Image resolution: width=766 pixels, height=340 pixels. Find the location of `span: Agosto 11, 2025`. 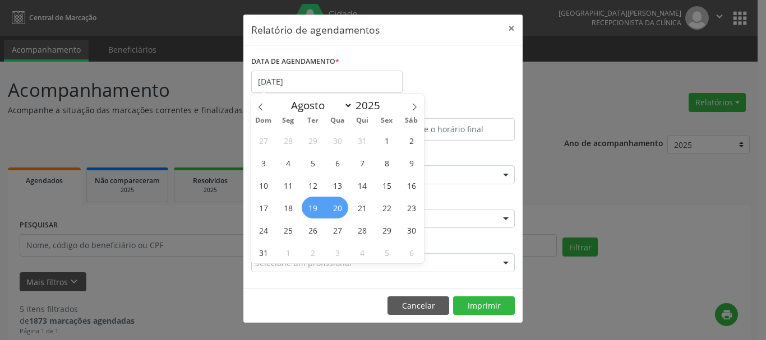

span: Agosto 11, 2025 is located at coordinates (288, 185).